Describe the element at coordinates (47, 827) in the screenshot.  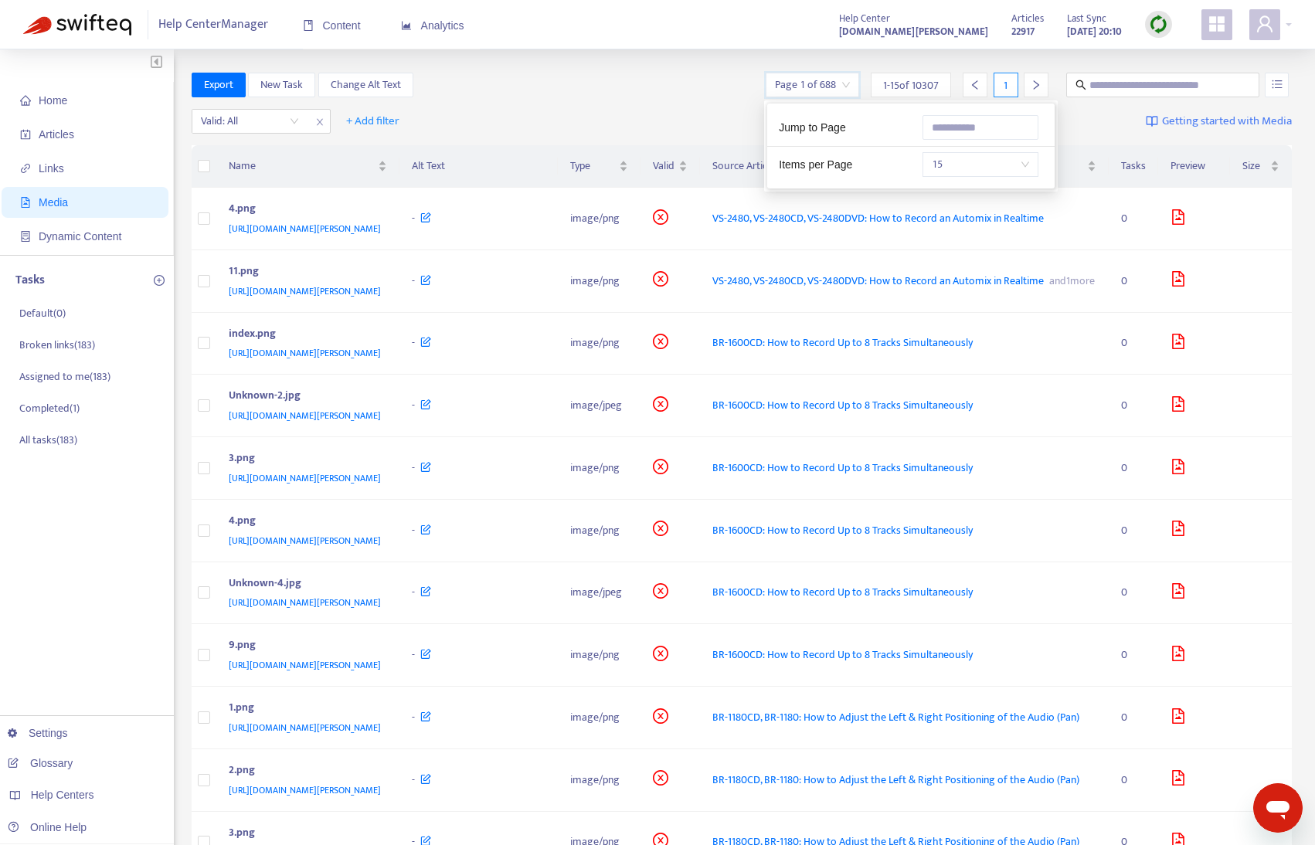
I see `a: Online Help` at that location.